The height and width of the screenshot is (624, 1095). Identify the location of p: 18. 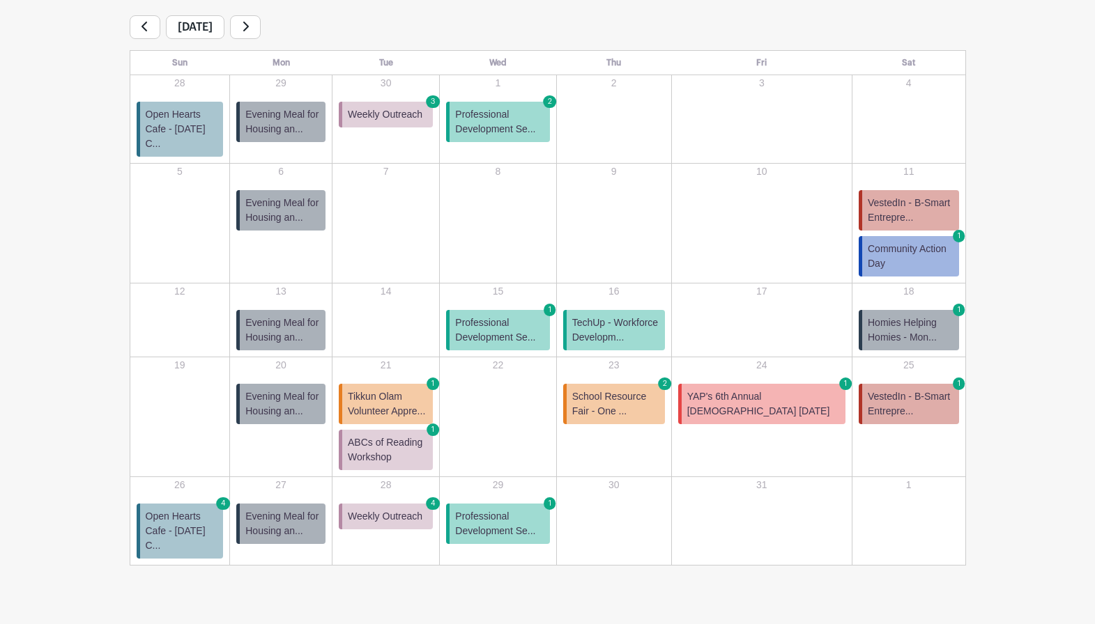
(909, 291).